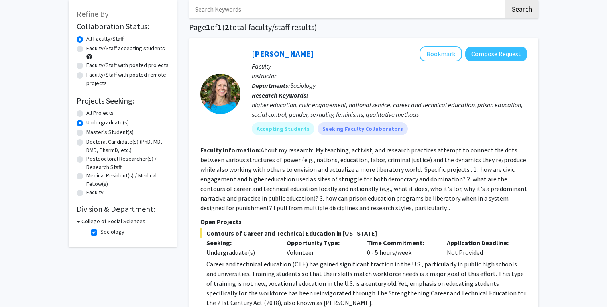 This screenshot has height=307, width=607. I want to click on div: higher education, civic engagement, national service, career and technical education, prison educ..., so click(389, 110).